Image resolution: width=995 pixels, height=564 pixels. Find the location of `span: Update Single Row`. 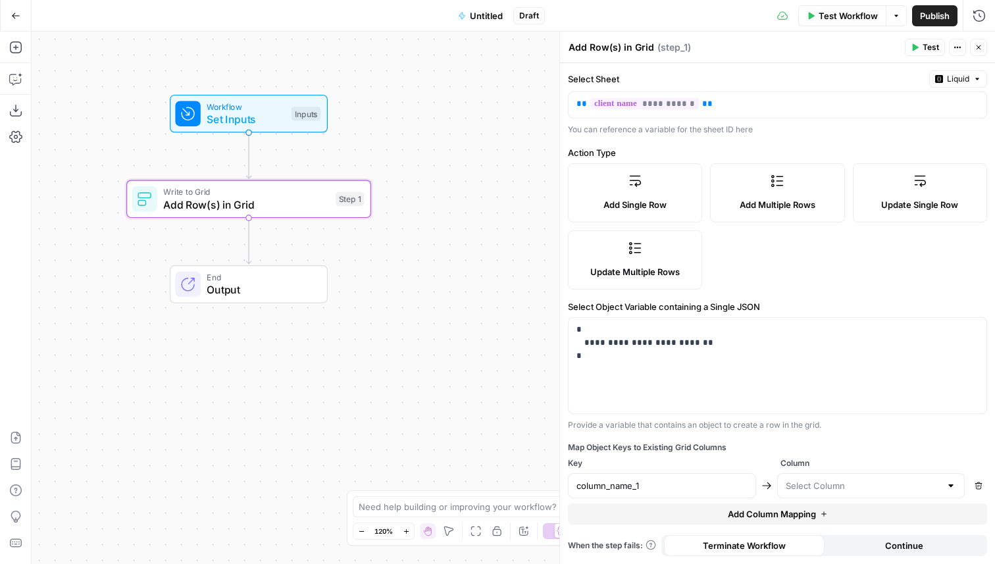

span: Update Single Row is located at coordinates (919, 205).